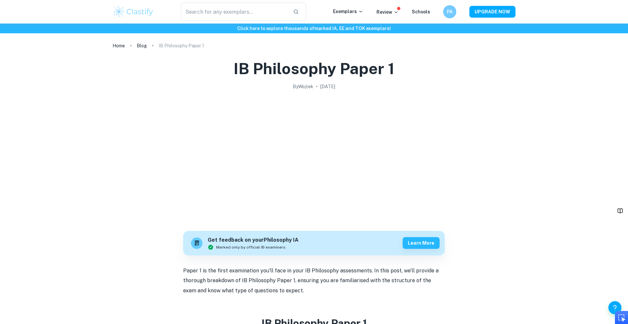 This screenshot has width=628, height=324. Describe the element at coordinates (234, 12) in the screenshot. I see `input: Search for any exemplars...` at that location.